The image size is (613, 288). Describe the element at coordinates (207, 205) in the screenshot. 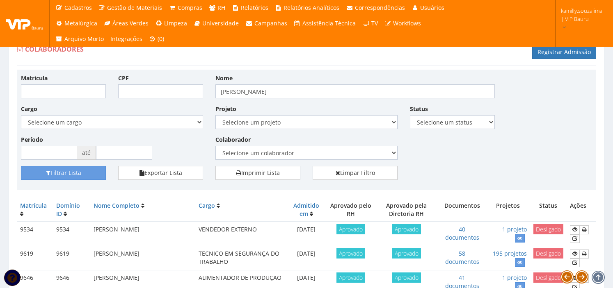

I see `a: Cargo` at that location.